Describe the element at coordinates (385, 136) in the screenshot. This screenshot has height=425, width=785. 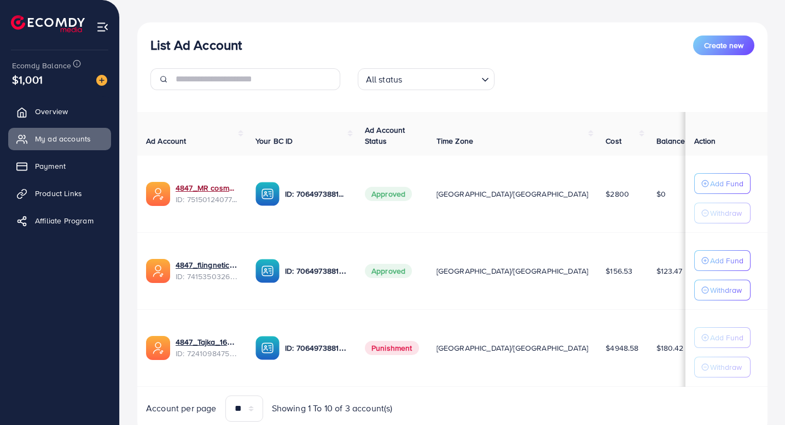
I see `span: Ad Account Status` at that location.